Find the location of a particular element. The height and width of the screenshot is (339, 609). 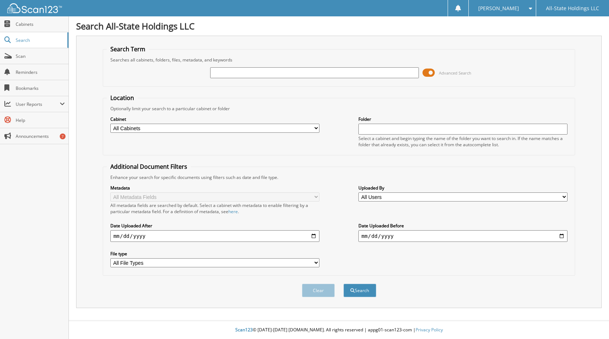

span: Search is located at coordinates (40, 40).